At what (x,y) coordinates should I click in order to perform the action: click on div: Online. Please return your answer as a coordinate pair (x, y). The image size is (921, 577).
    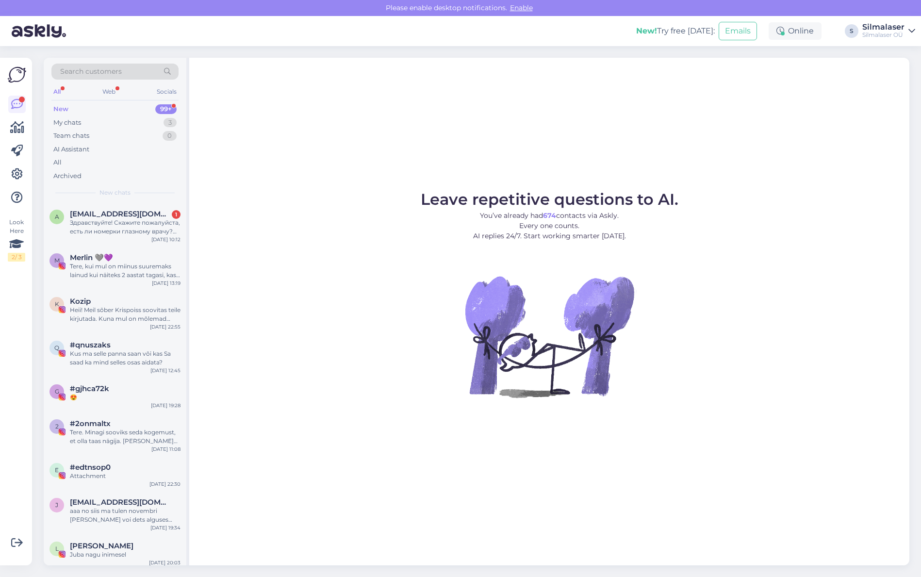
    Looking at the image, I should click on (795, 31).